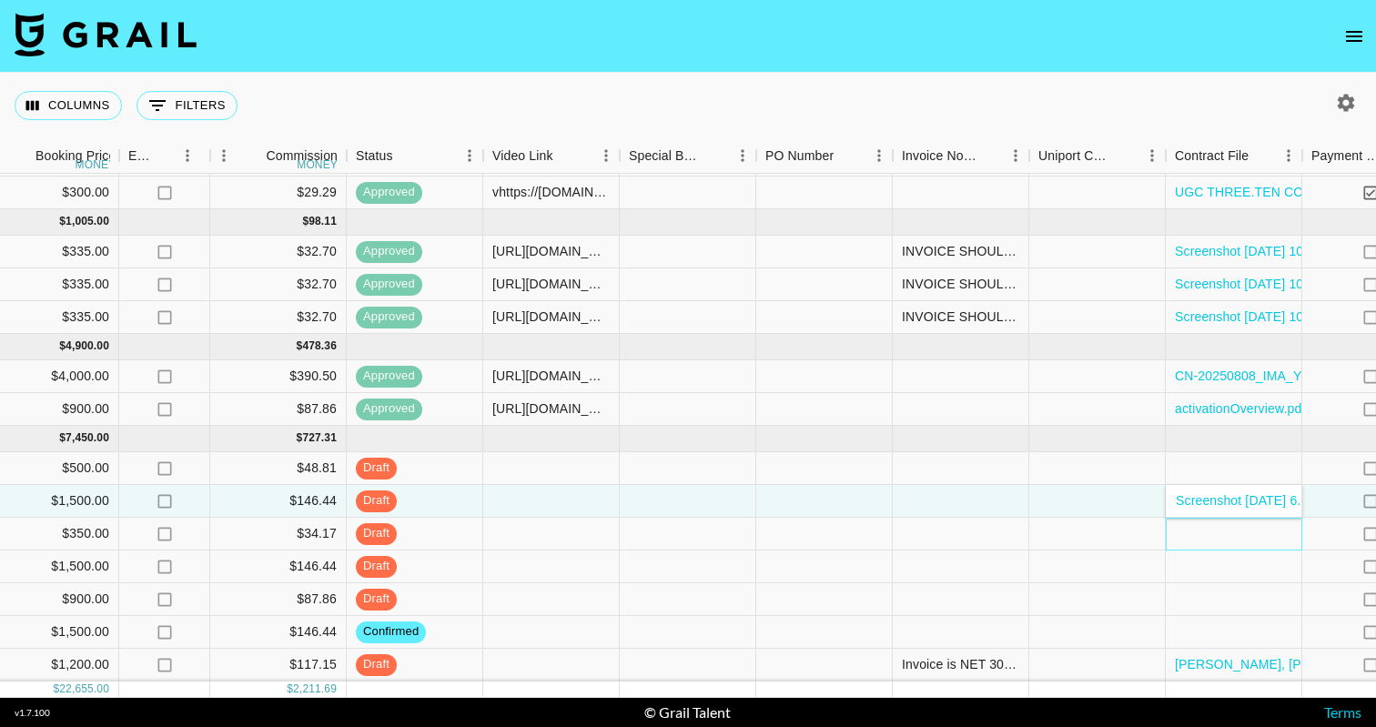 The image size is (1376, 727). What do you see at coordinates (550, 376) in the screenshot?
I see `div: https://www.tiktok.com/@tr3__magnum/video/7541842947080326413?_t=ZT-8z7iyRXFTUT&_r=1` at bounding box center [550, 376].